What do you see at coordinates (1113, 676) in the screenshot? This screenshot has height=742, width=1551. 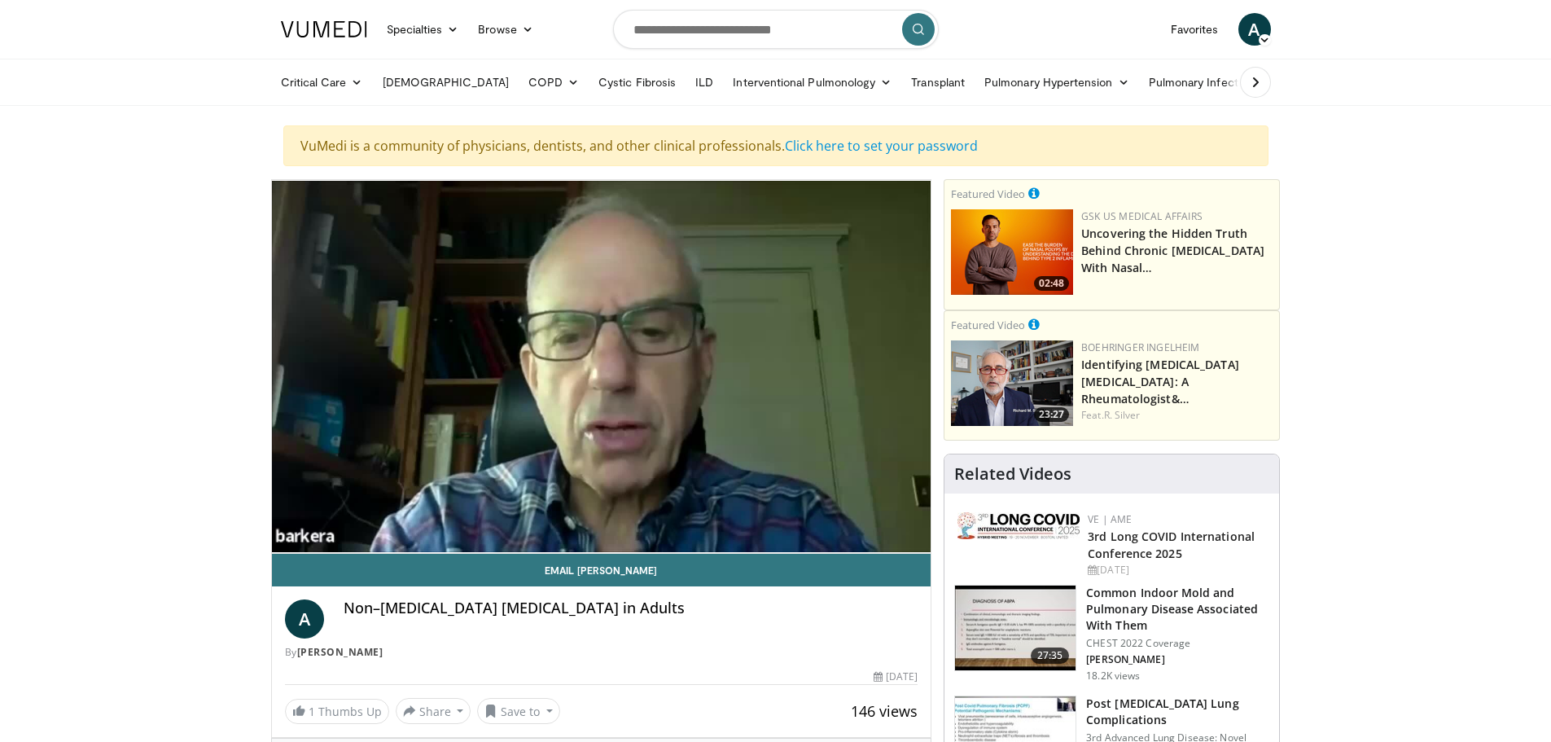 I see `p: 18.2K views` at bounding box center [1113, 676].